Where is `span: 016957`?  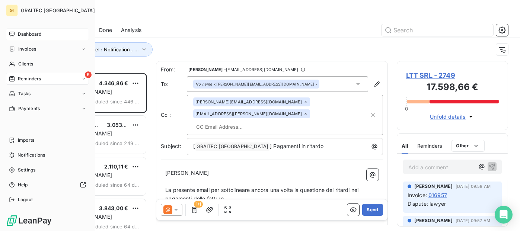 span: 016957 is located at coordinates (437, 195).